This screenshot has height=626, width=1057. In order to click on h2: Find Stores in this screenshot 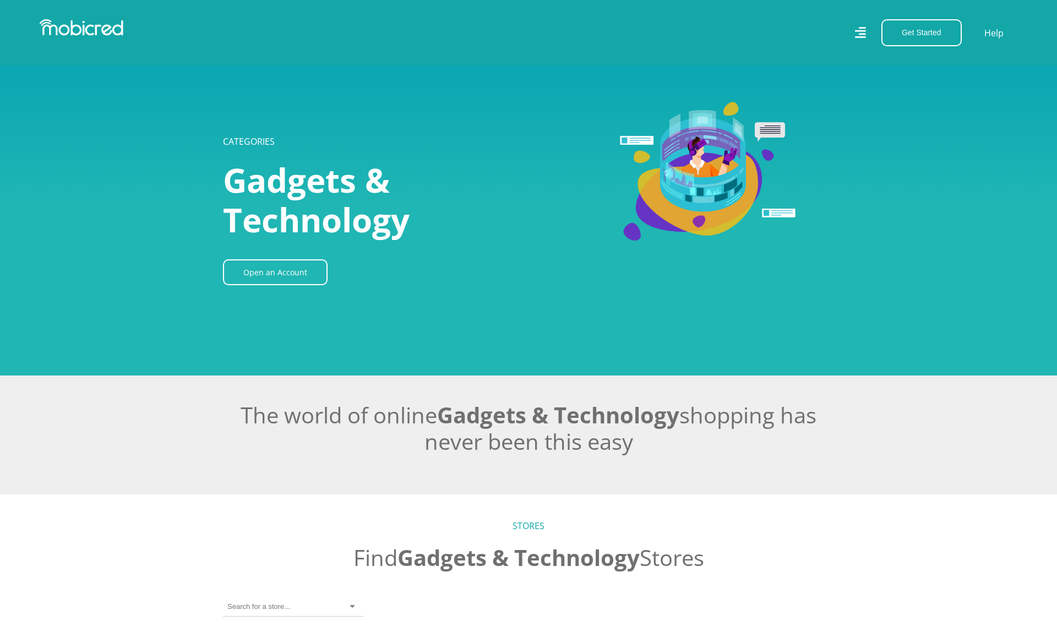, I will do `click(529, 558)`.